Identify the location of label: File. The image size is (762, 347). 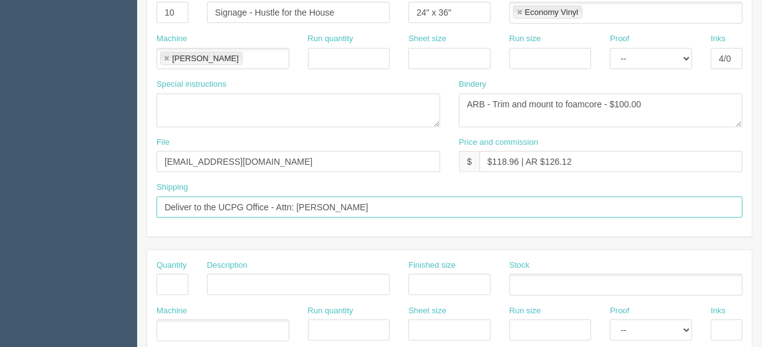
(163, 142).